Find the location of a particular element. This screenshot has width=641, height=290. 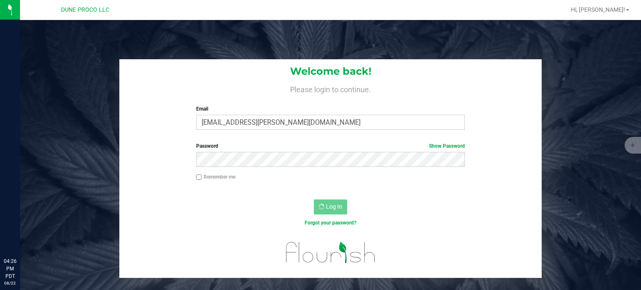

h4: Please login to continue. is located at coordinates (331, 89).